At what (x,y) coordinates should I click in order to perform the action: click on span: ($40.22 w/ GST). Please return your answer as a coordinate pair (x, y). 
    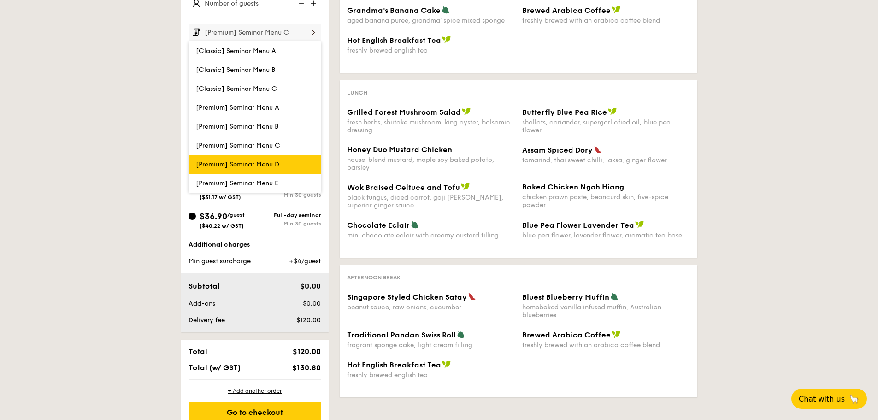
    Looking at the image, I should click on (222, 226).